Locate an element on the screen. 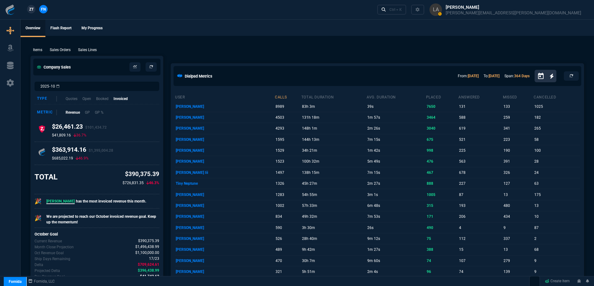  p: $685,022.19 is located at coordinates (63, 158).